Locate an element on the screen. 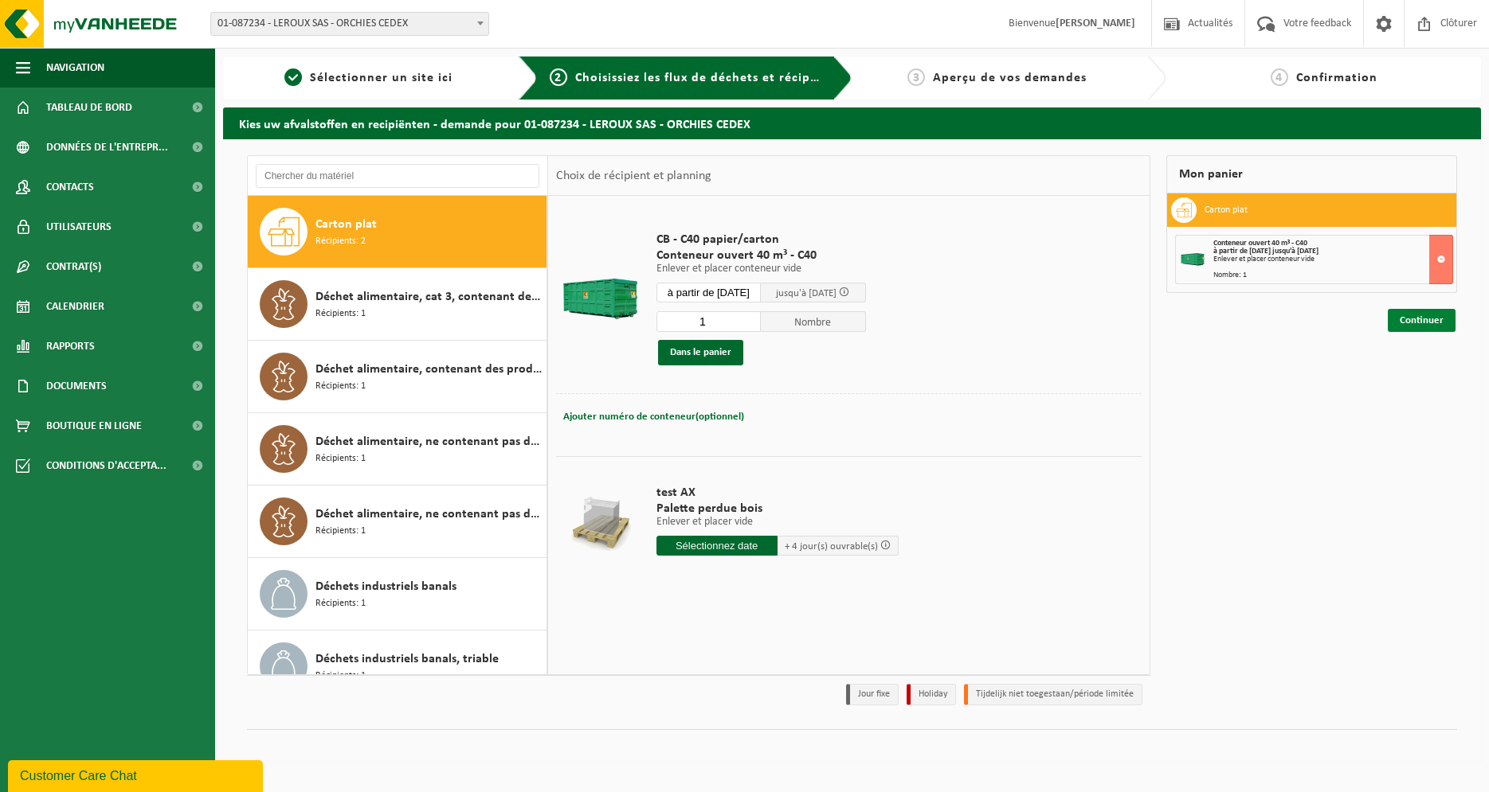  span: Rapports is located at coordinates (70, 346).